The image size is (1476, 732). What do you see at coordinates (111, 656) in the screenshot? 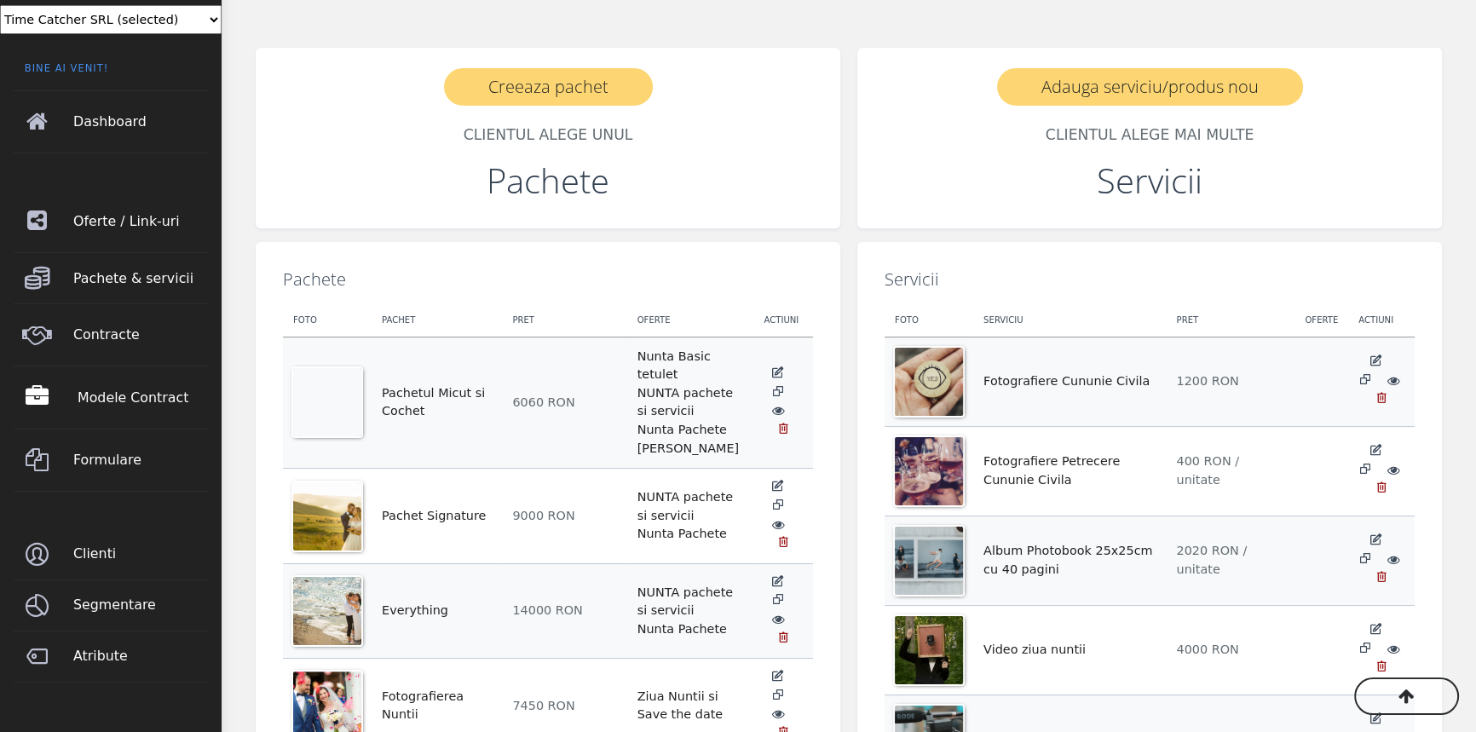
I see `a: Atribute` at bounding box center [111, 656].